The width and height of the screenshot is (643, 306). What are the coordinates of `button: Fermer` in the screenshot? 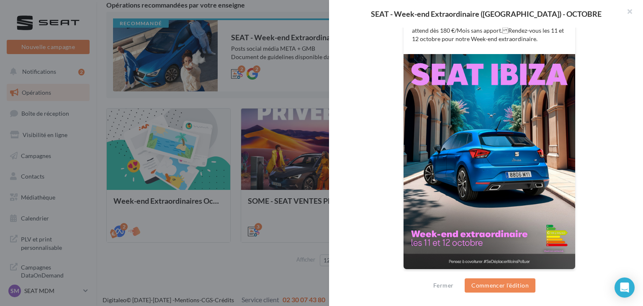 It's located at (444, 285).